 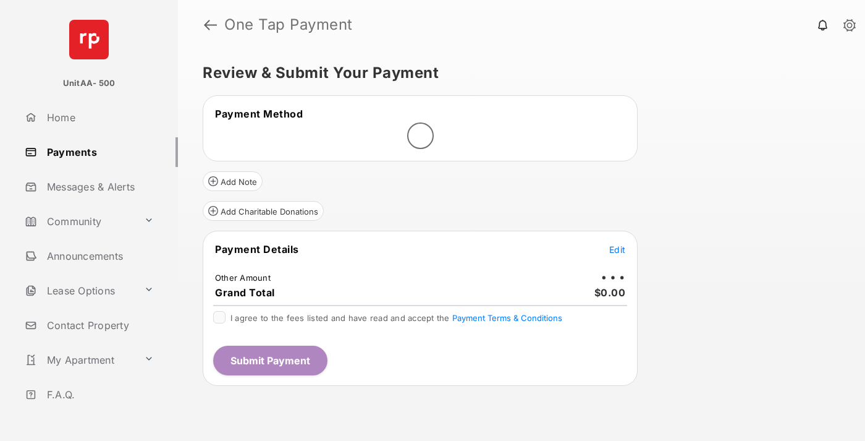 I want to click on span: Payment Details, so click(x=257, y=249).